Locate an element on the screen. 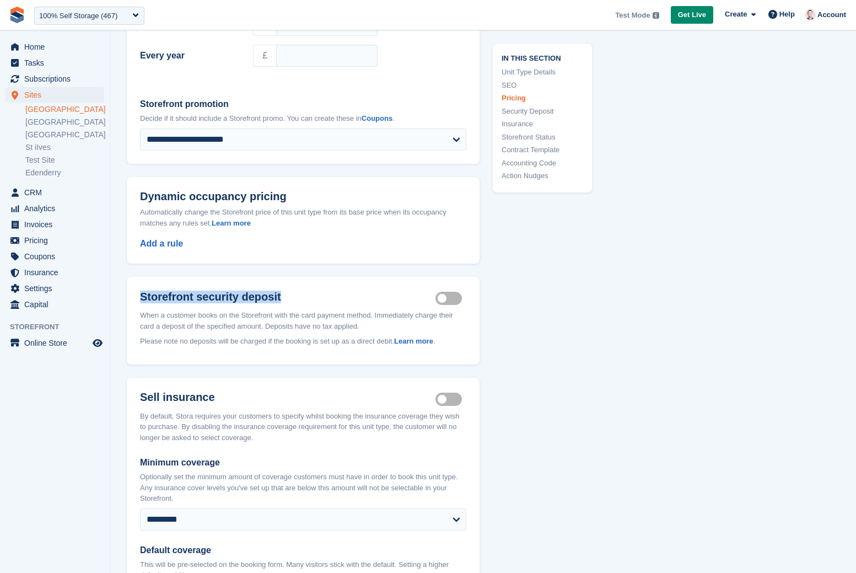  span: Sites is located at coordinates (57, 95).